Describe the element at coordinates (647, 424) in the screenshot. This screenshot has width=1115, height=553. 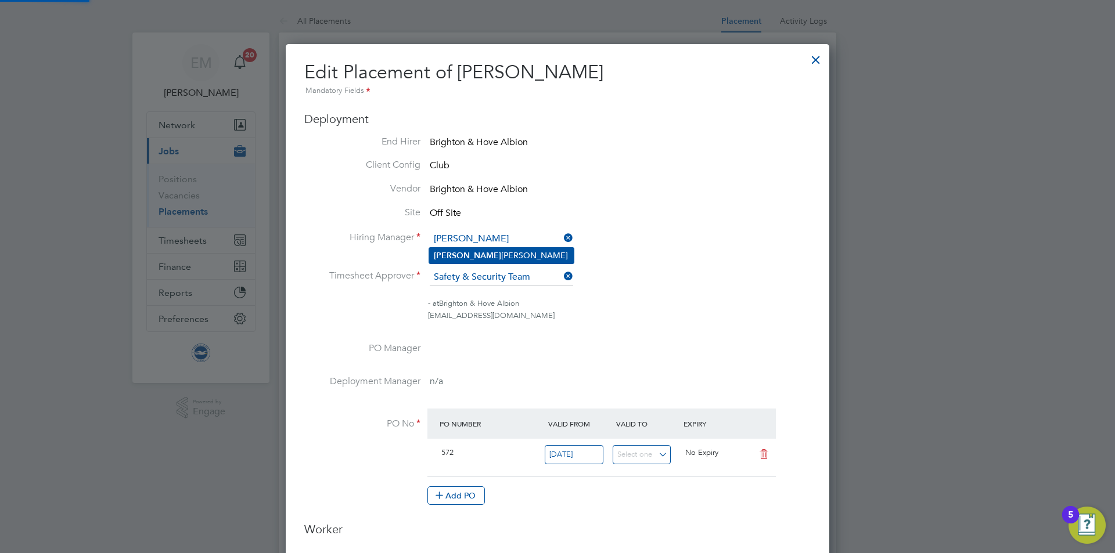
I see `div: Valid To` at that location.